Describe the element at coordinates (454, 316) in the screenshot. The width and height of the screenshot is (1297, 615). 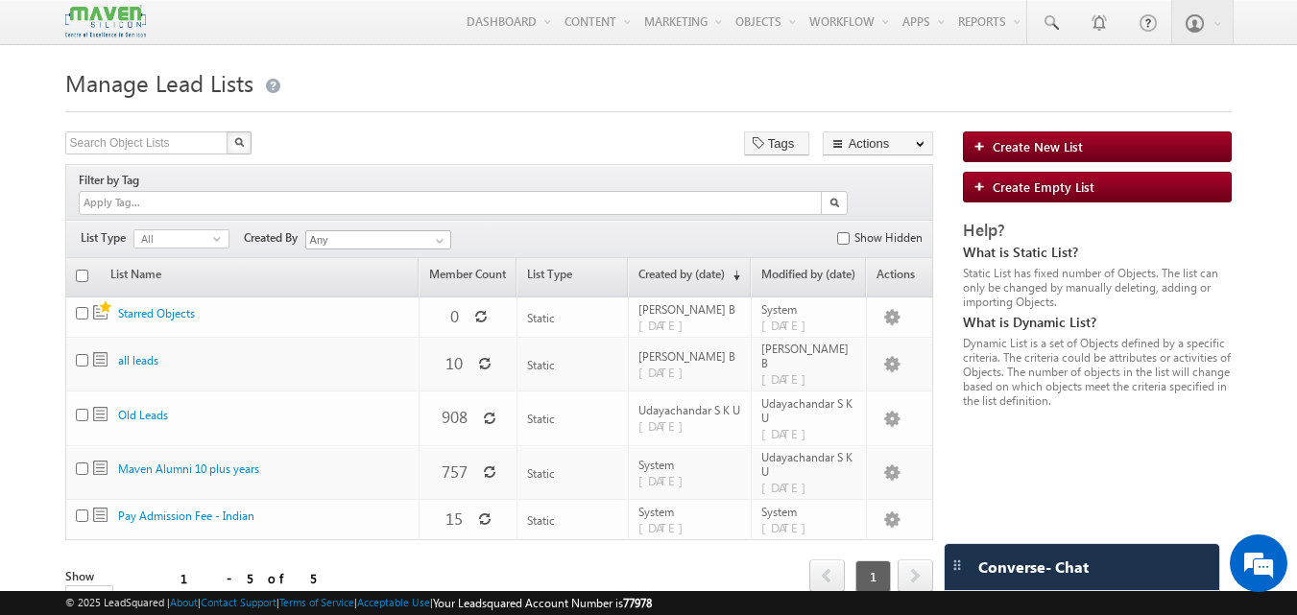
I see `span: 0` at that location.